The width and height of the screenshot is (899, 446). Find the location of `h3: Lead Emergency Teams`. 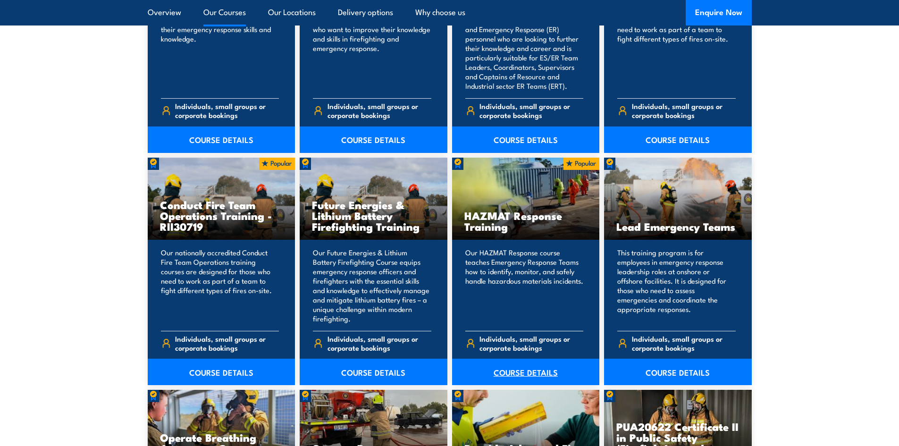

h3: Lead Emergency Teams is located at coordinates (678, 226).